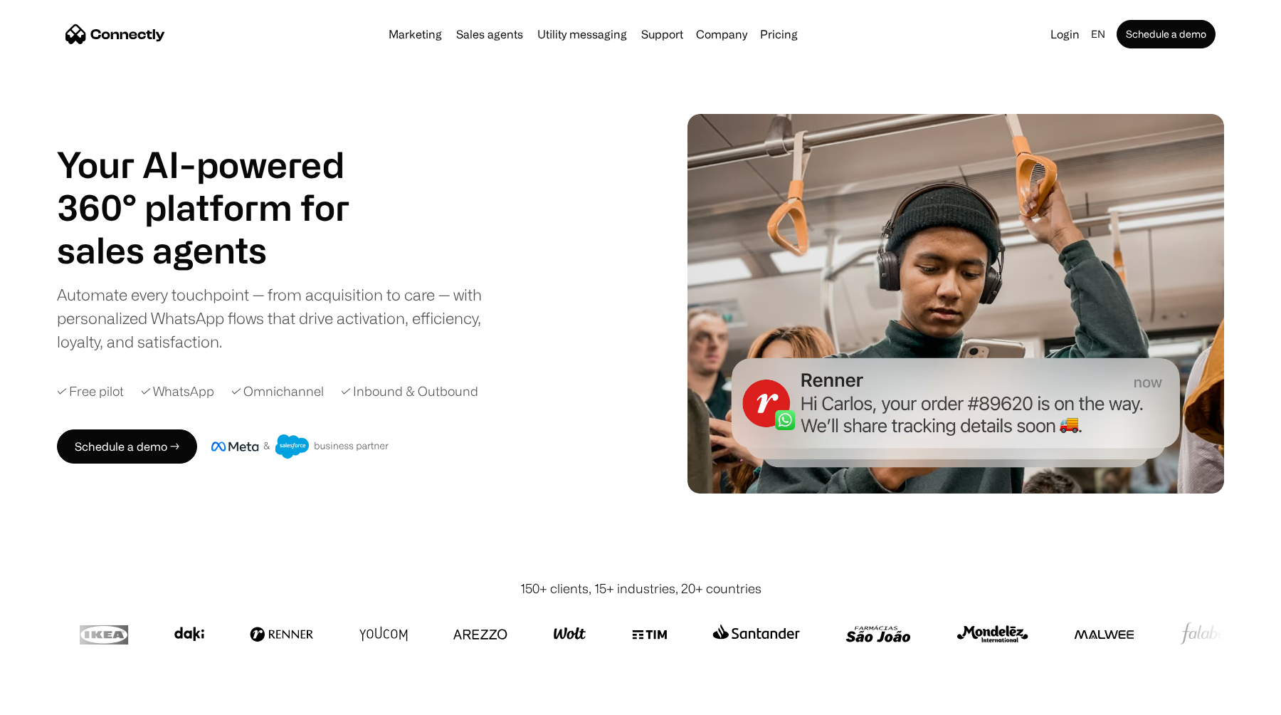 The image size is (1281, 715). What do you see at coordinates (1166, 34) in the screenshot?
I see `a: Schedule a demo` at bounding box center [1166, 34].